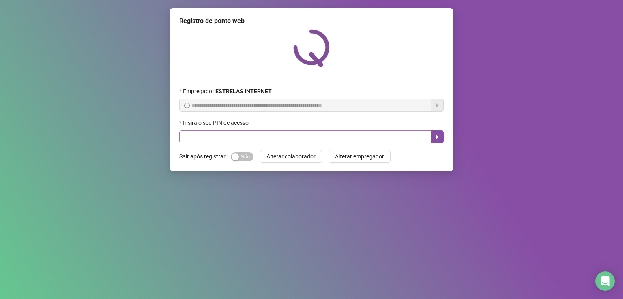 The image size is (623, 299). I want to click on img: QRPoint, so click(311, 48).